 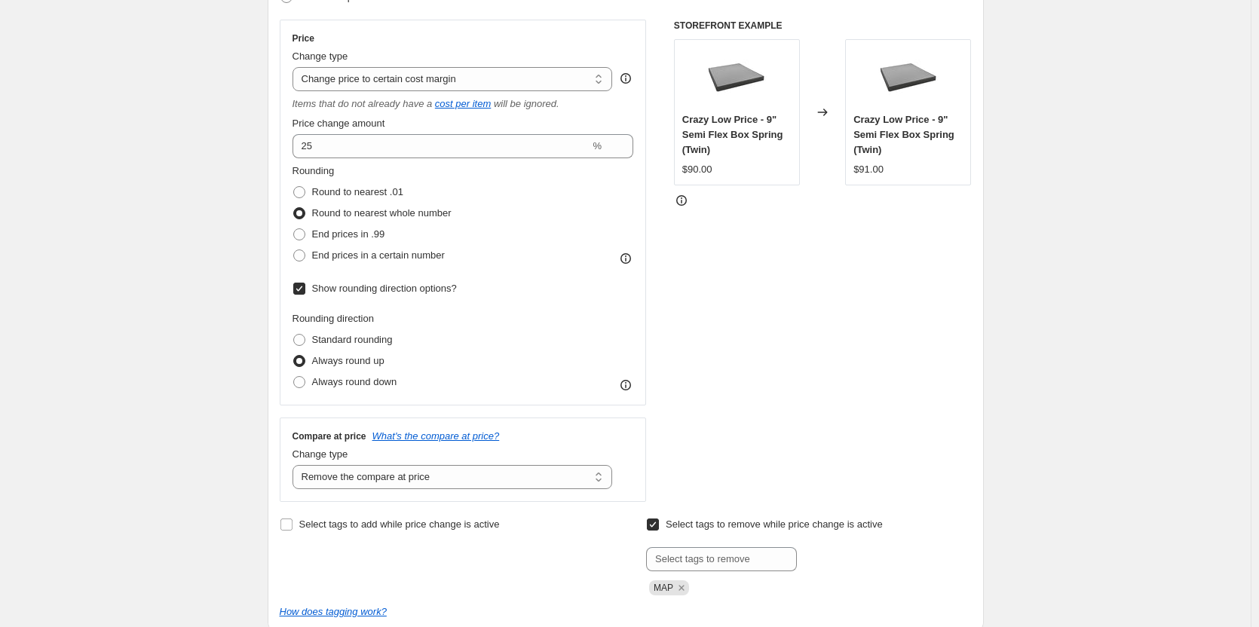 I want to click on span: Rounding direction, so click(x=333, y=318).